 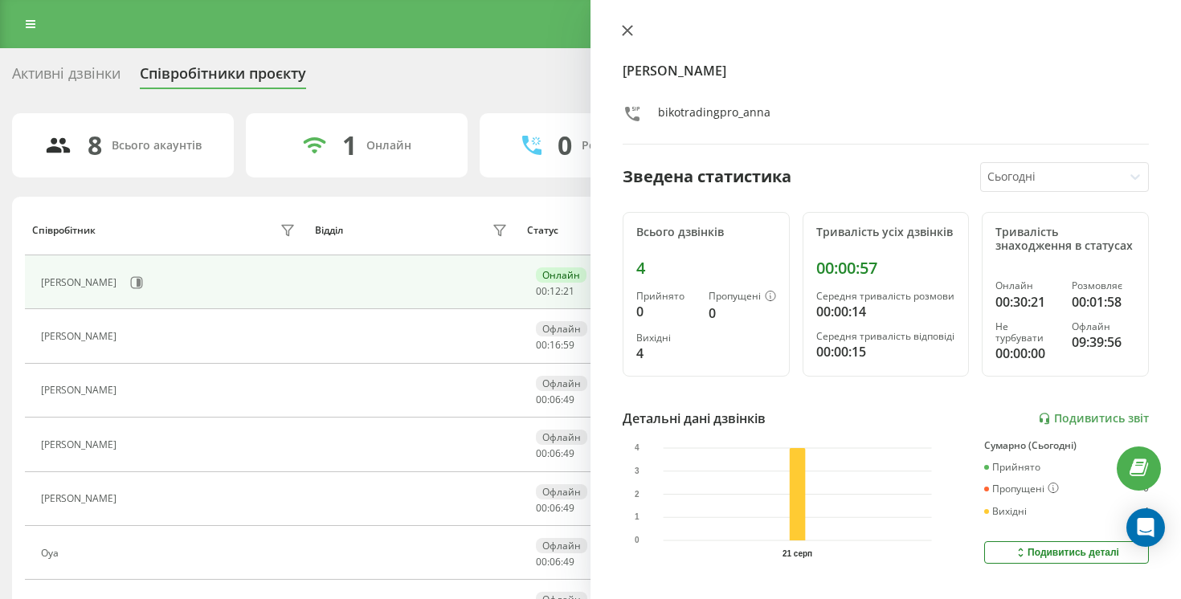 I want to click on div: Співробітники проєкту, so click(x=223, y=77).